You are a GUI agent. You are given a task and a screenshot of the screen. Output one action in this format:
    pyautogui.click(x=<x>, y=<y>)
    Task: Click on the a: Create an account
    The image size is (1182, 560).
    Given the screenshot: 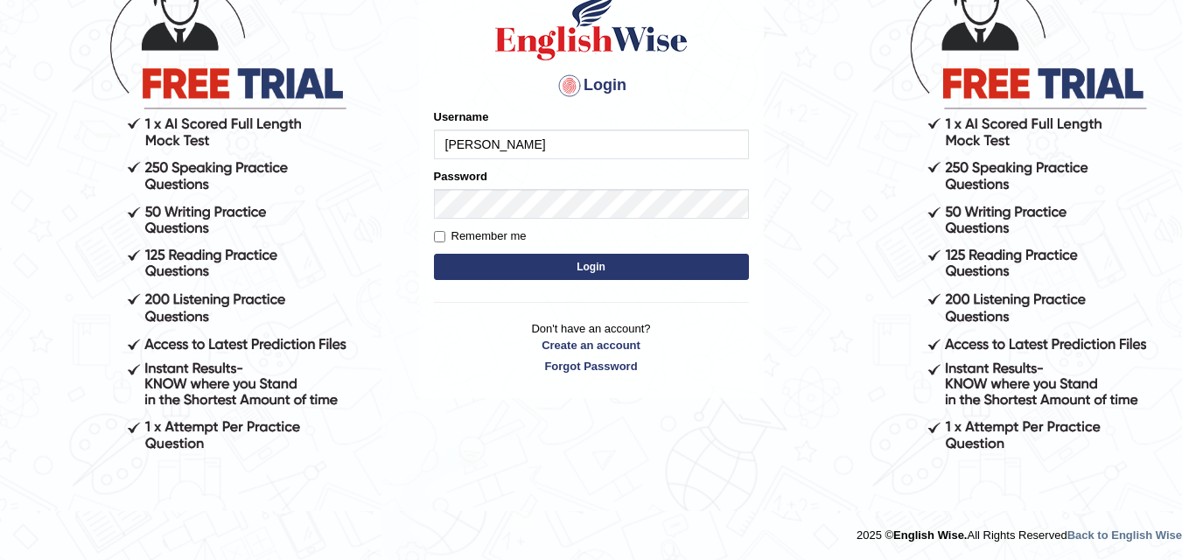 What is the action you would take?
    pyautogui.click(x=591, y=345)
    